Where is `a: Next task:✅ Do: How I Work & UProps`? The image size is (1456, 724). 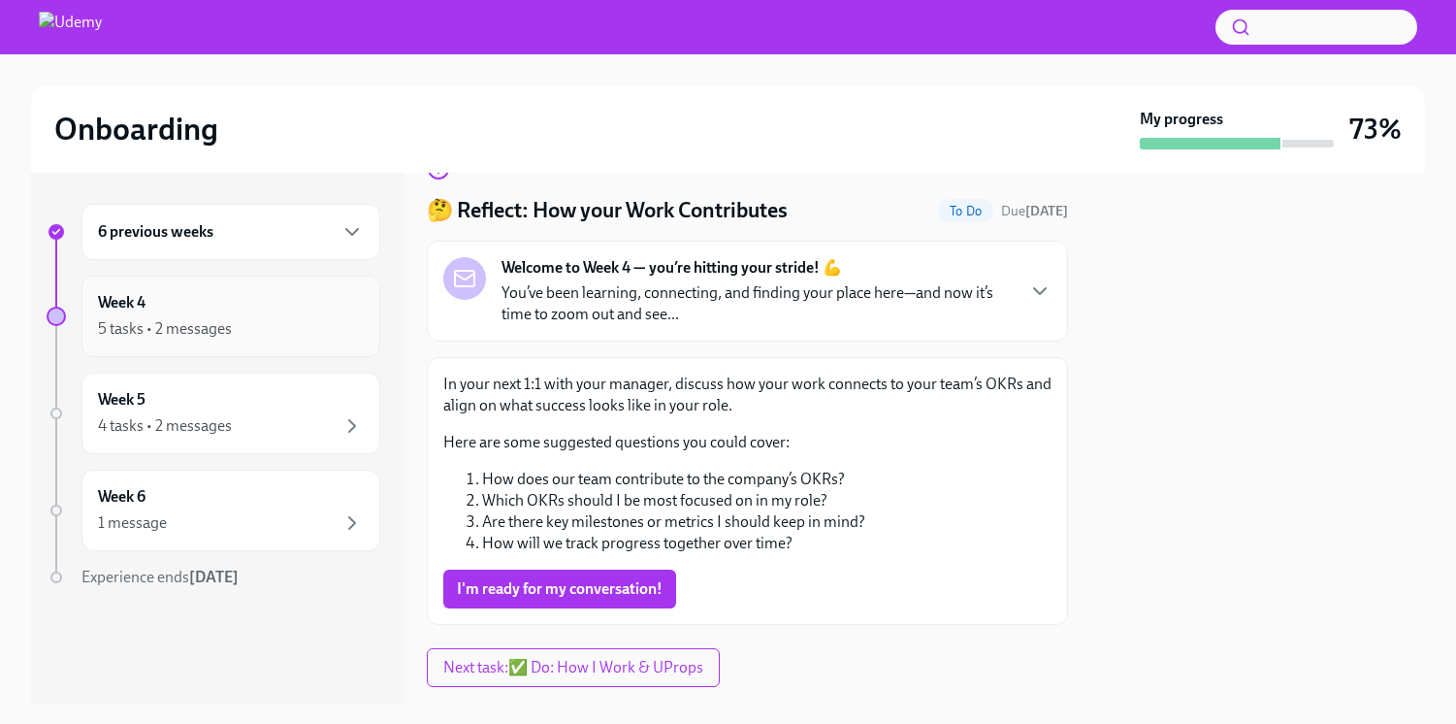
a: Next task:✅ Do: How I Work & UProps is located at coordinates (573, 667).